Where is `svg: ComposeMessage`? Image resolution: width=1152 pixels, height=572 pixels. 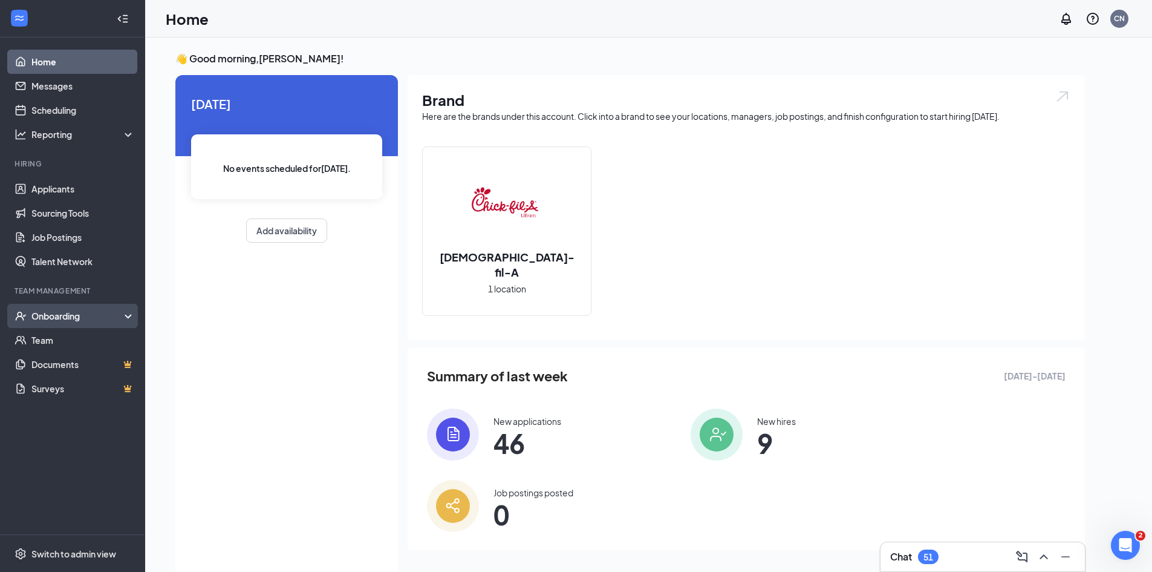
svg: ComposeMessage is located at coordinates (1022, 556).